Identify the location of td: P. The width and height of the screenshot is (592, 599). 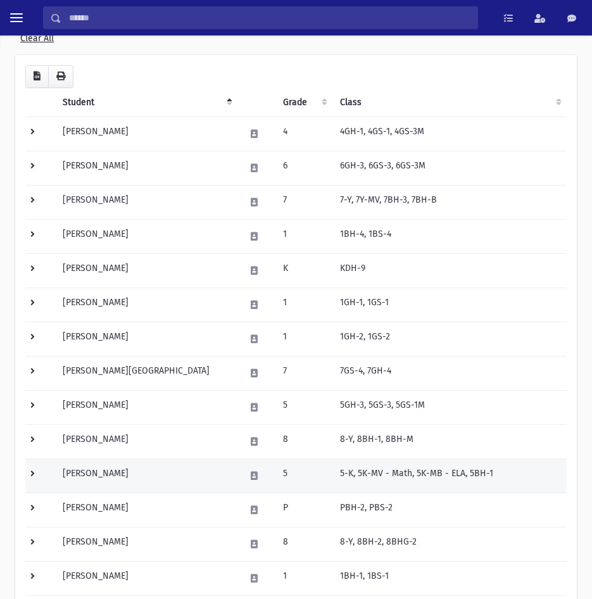
(304, 510).